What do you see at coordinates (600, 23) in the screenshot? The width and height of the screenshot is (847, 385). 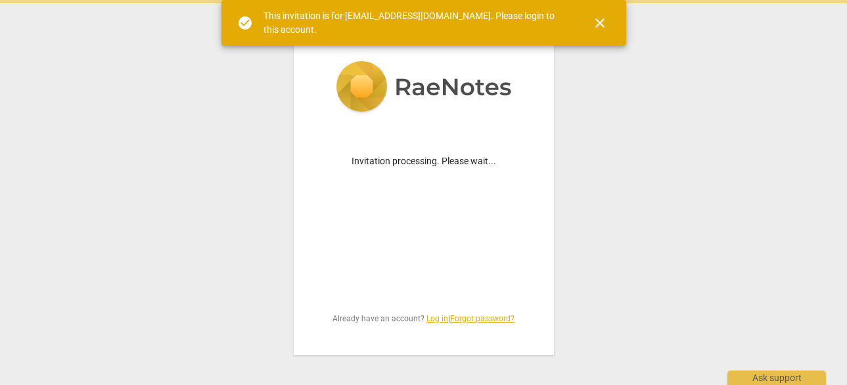 I see `span: close` at bounding box center [600, 23].